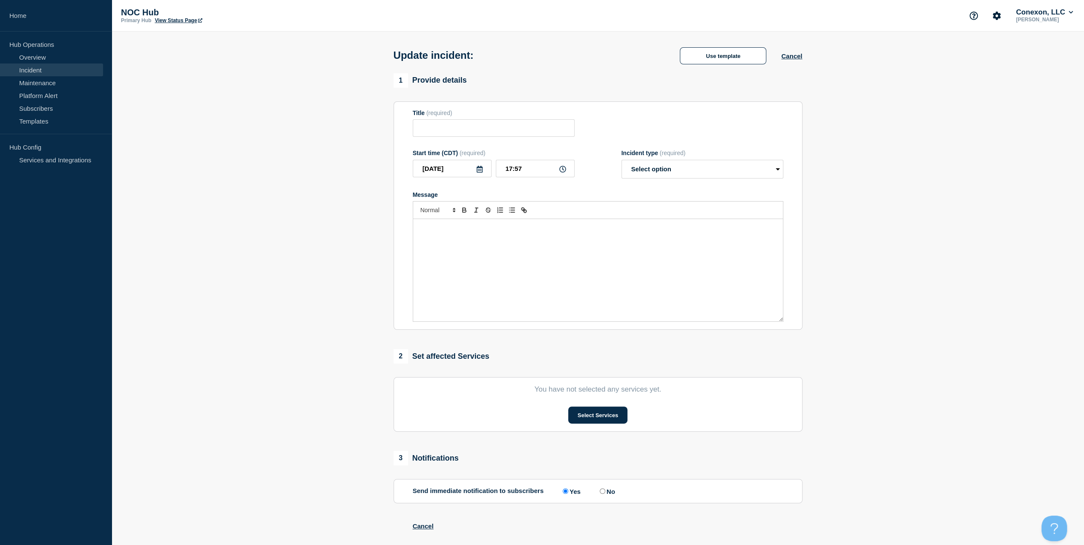 This screenshot has height=545, width=1084. What do you see at coordinates (178, 20) in the screenshot?
I see `a: View Status Page` at bounding box center [178, 20].